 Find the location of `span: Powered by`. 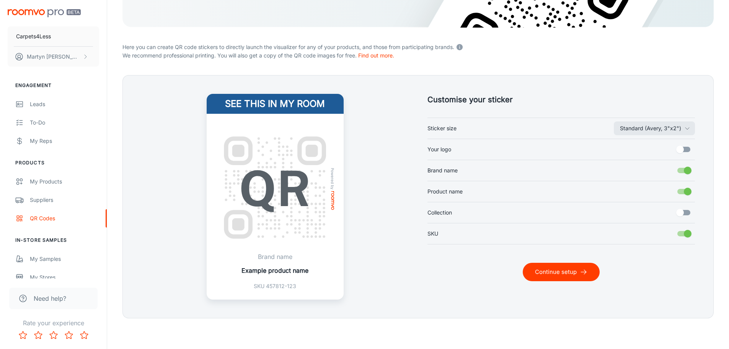

span: Powered by is located at coordinates (332, 178).